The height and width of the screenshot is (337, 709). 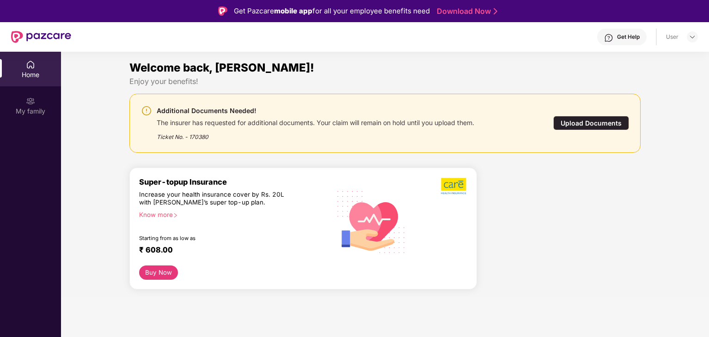 What do you see at coordinates (159, 273) in the screenshot?
I see `button: Buy Now` at bounding box center [159, 273].